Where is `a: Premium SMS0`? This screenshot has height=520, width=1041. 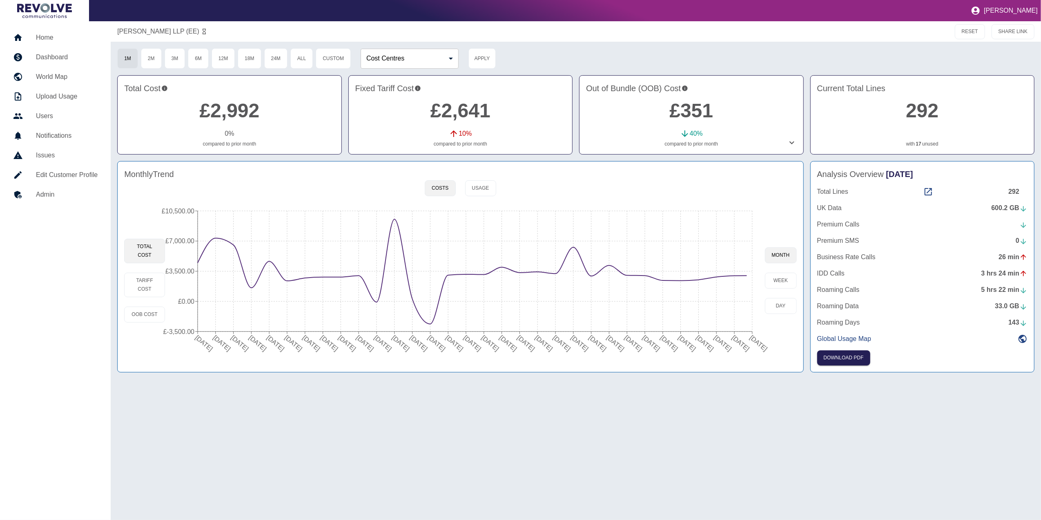 a: Premium SMS0 is located at coordinates (923, 241).